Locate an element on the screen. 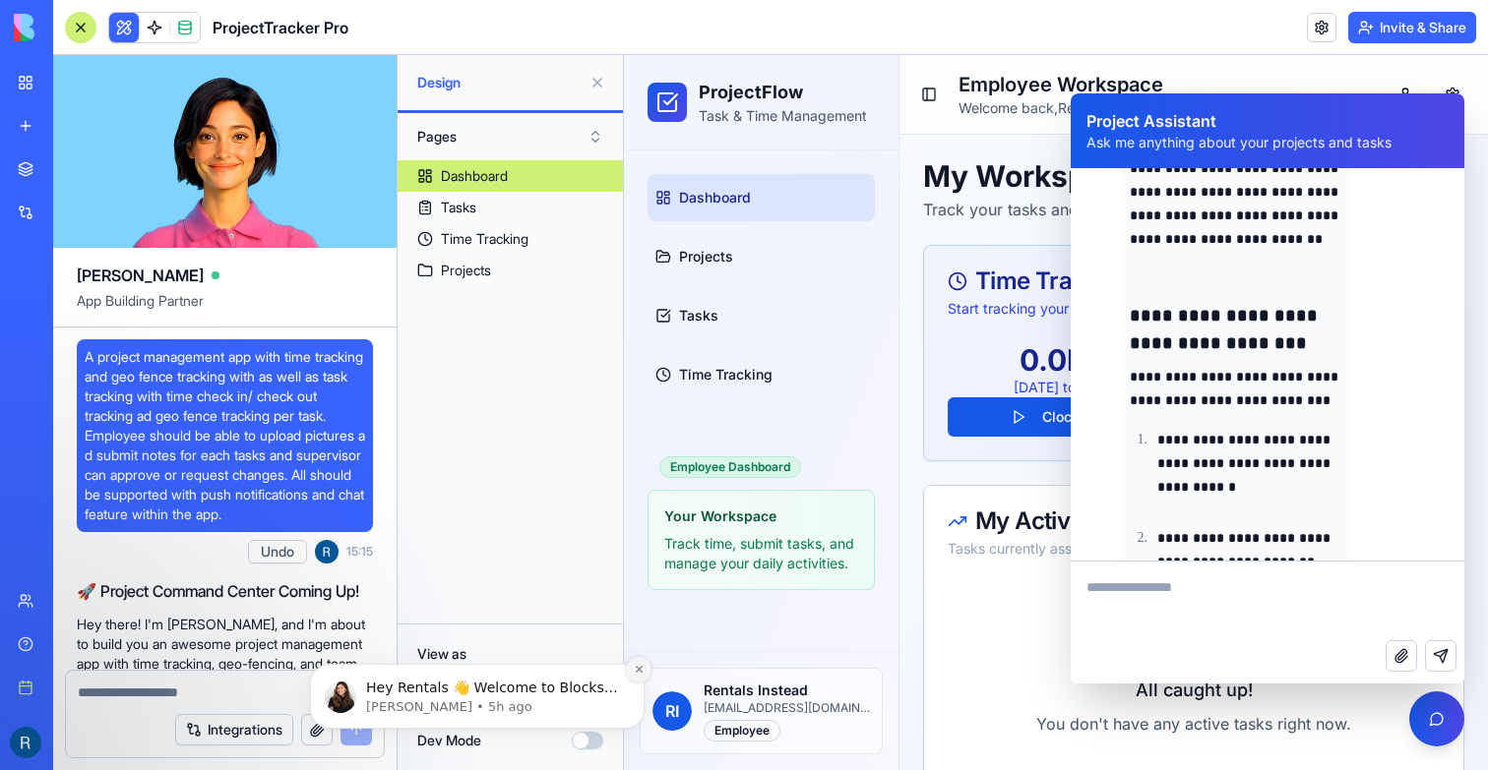 This screenshot has height=770, width=1488. h3: Project Assistant is located at coordinates (643, 66).